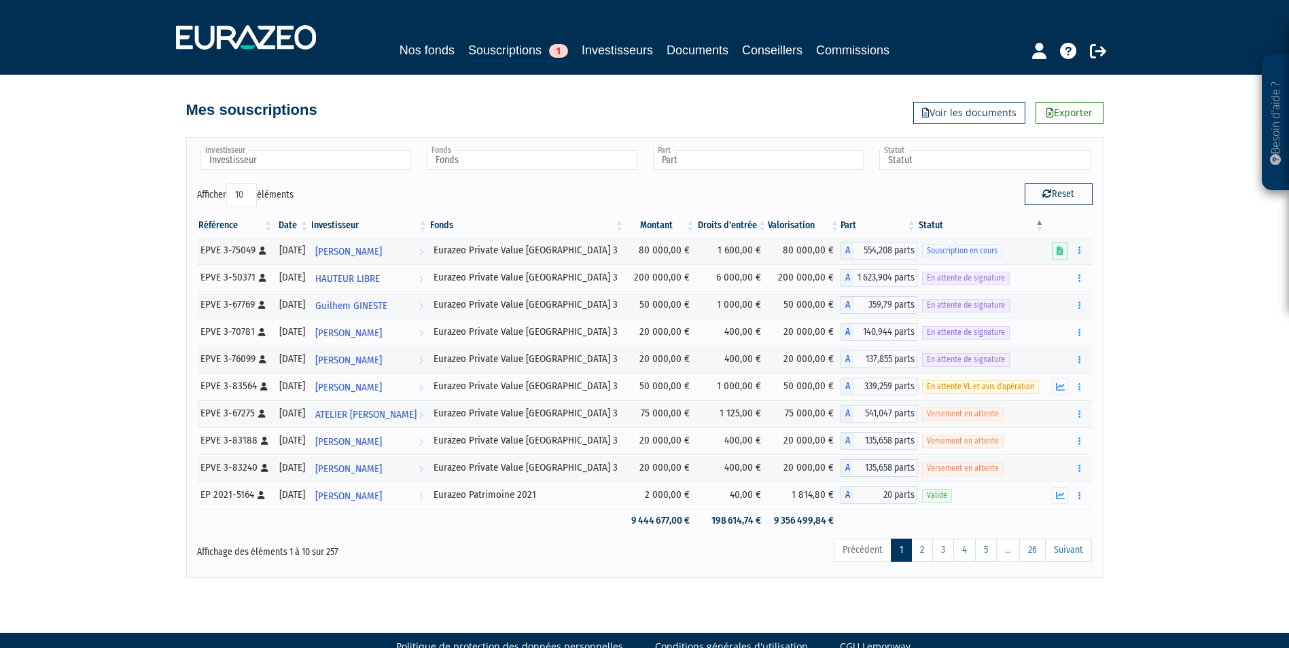 This screenshot has height=648, width=1289. What do you see at coordinates (235, 304) in the screenshot?
I see `div: EPVE 3-67769` at bounding box center [235, 304].